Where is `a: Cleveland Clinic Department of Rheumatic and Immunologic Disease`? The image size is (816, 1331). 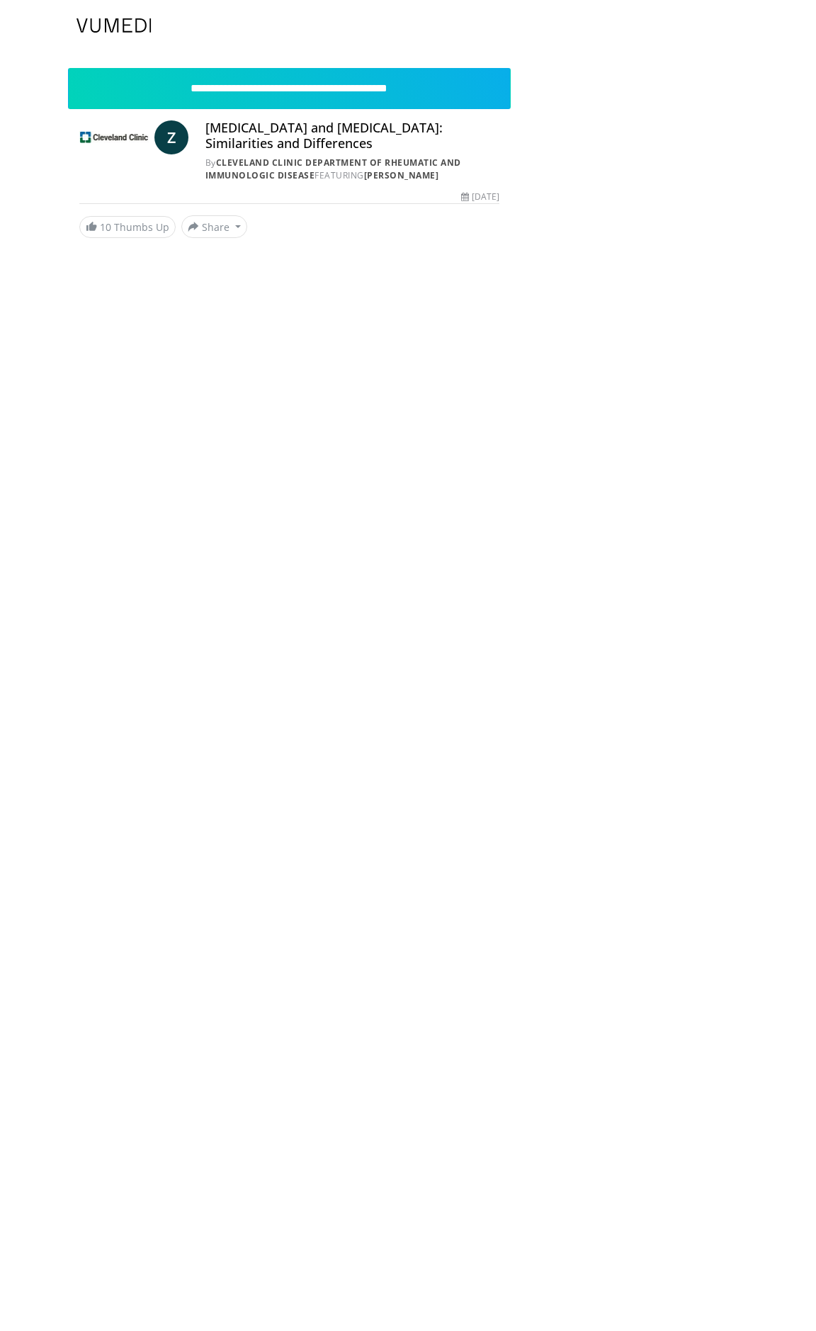
a: Cleveland Clinic Department of Rheumatic and Immunologic Disease is located at coordinates (333, 169).